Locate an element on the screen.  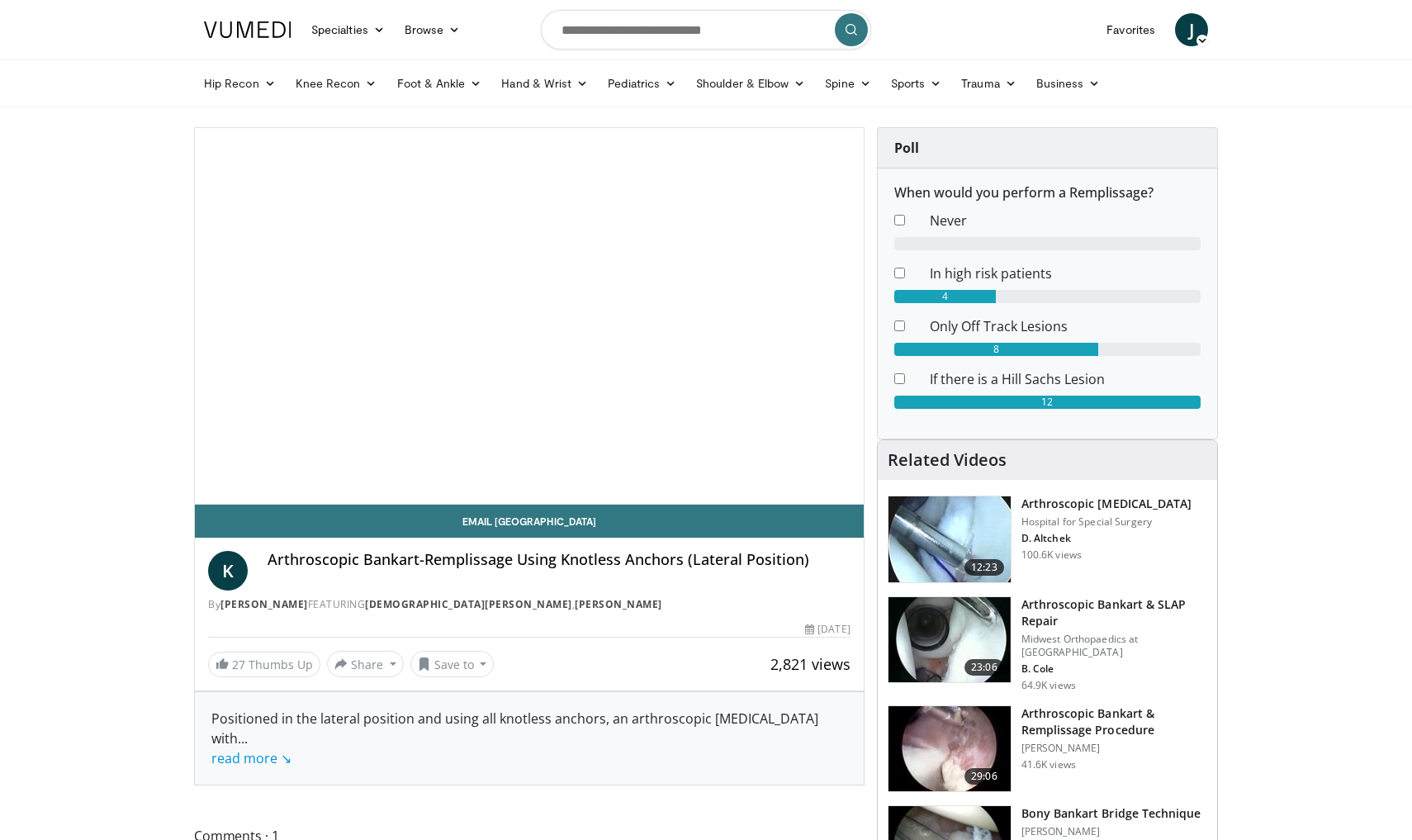
p: B. Cole is located at coordinates (1114, 669).